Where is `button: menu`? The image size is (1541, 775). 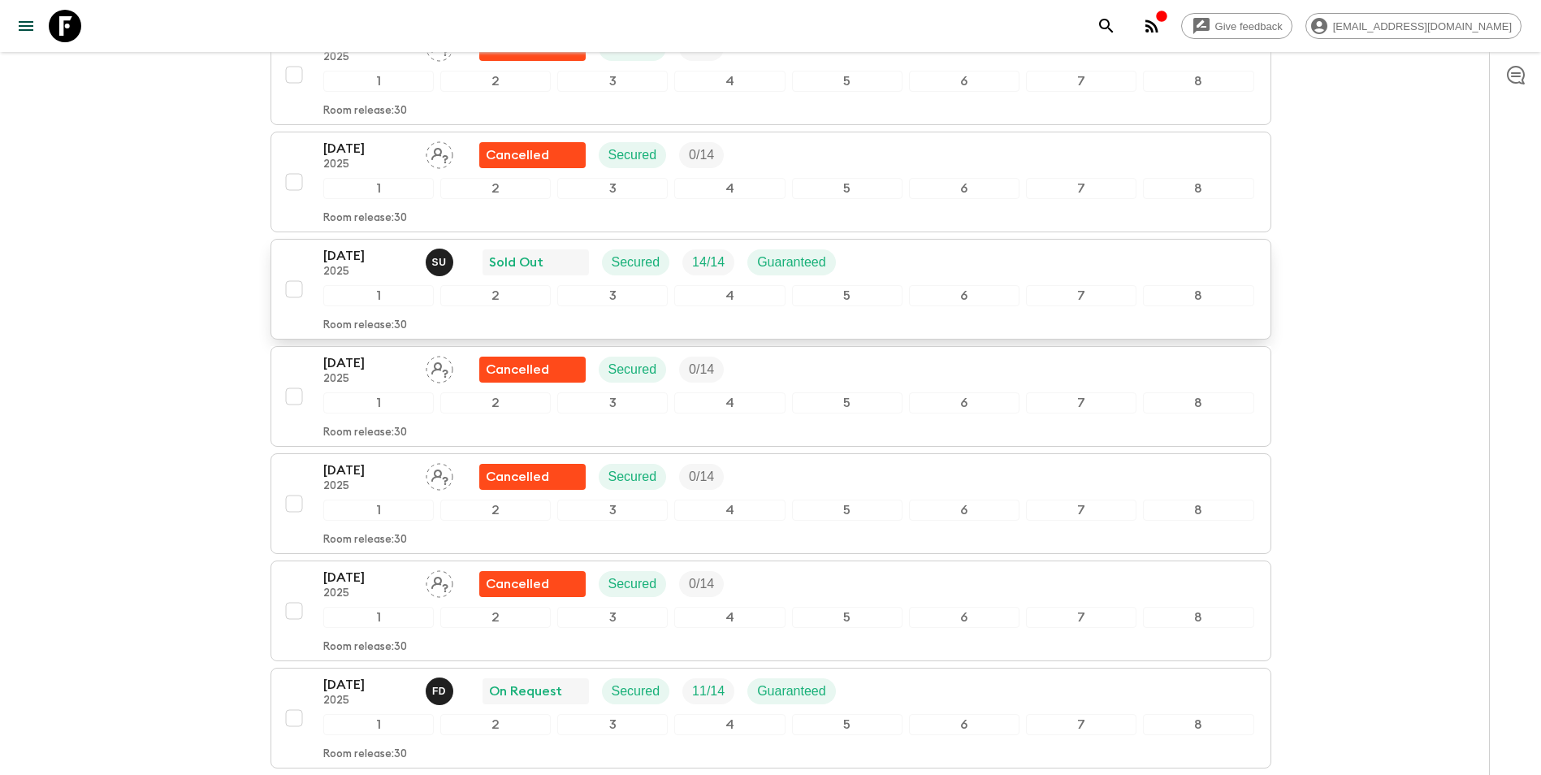
button: menu is located at coordinates (26, 26).